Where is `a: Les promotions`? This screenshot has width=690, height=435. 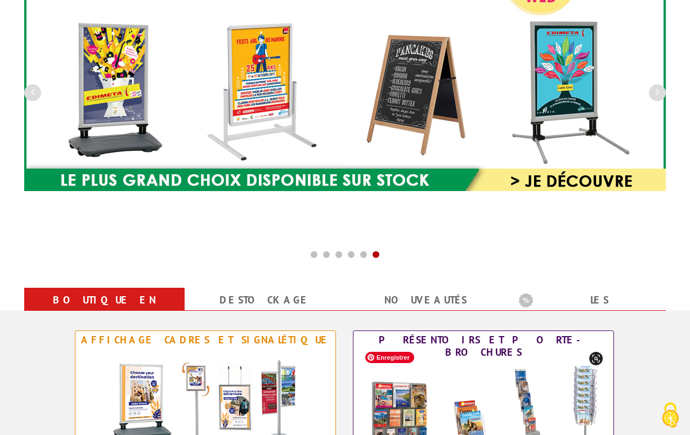 a: Les promotions is located at coordinates (585, 310).